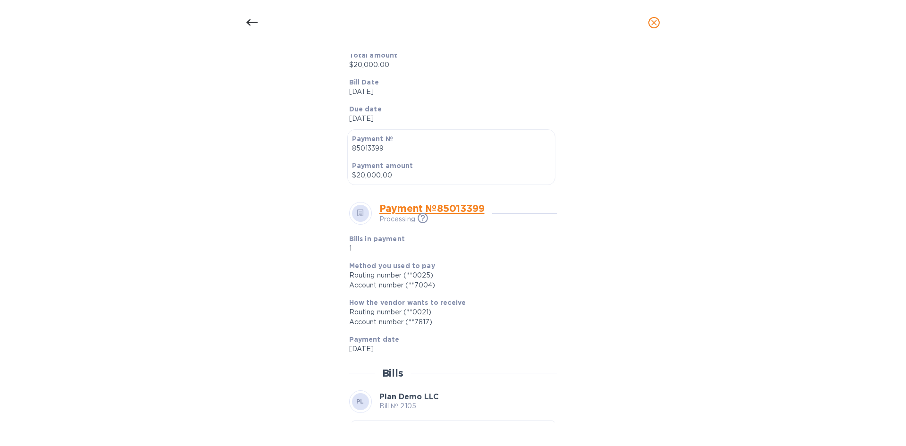 Image resolution: width=906 pixels, height=446 pixels. Describe the element at coordinates (416, 248) in the screenshot. I see `p: 1` at that location.